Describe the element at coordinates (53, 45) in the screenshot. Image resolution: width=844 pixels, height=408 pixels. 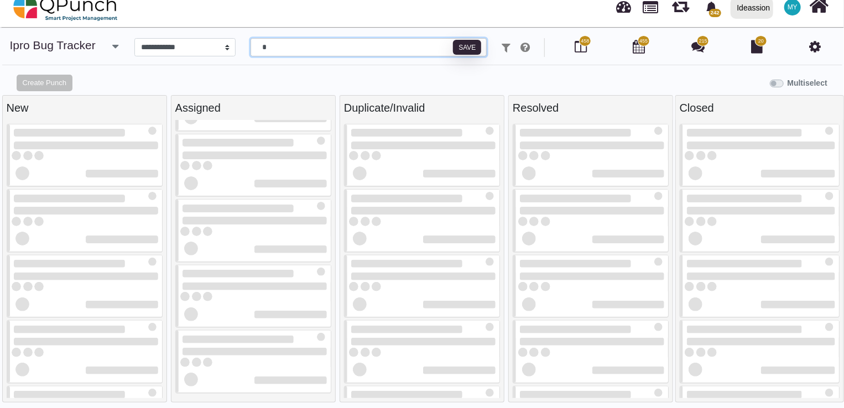
I see `a: ipro Bug Tracker` at that location.